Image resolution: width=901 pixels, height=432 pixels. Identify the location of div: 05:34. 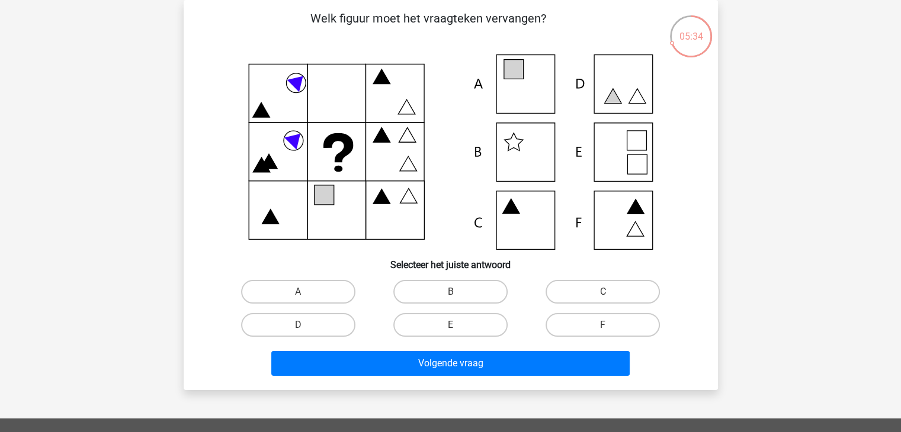
(691, 29).